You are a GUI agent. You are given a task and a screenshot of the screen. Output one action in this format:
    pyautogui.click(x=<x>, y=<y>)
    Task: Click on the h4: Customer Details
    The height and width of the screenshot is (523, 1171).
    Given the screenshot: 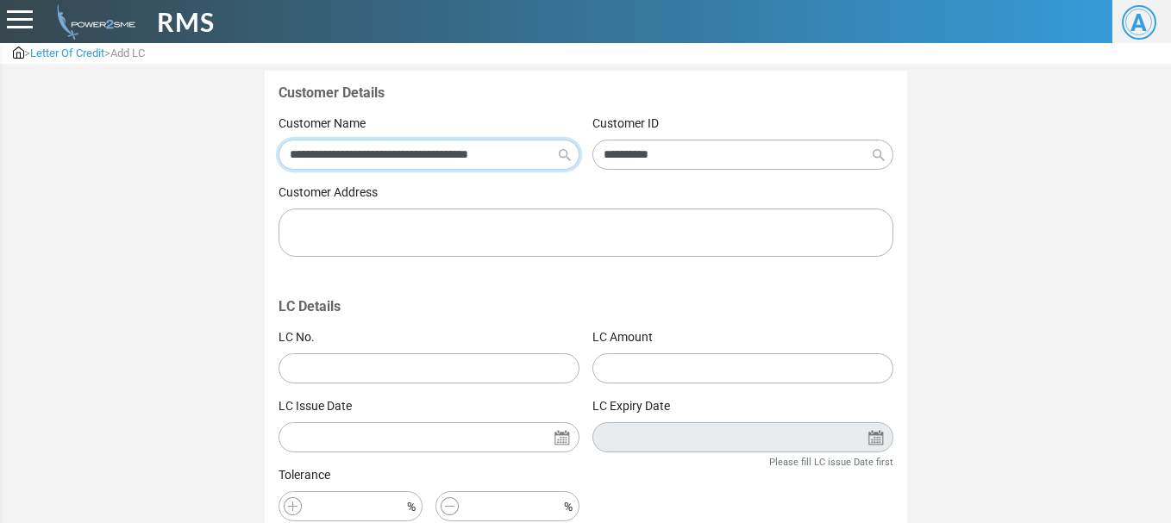 What is the action you would take?
    pyautogui.click(x=585, y=92)
    